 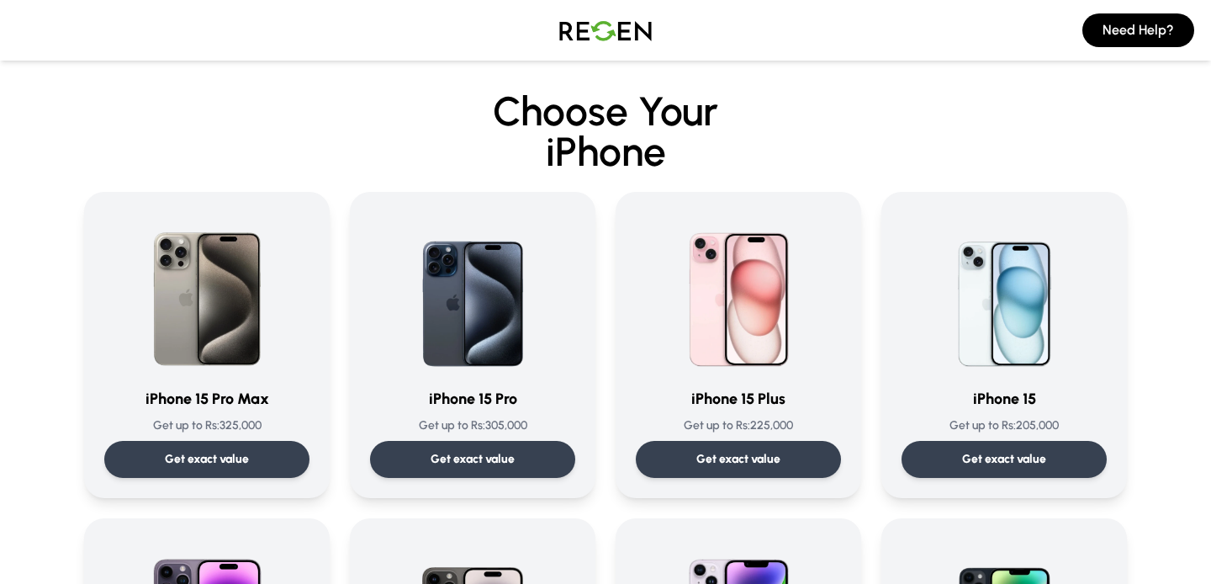 What do you see at coordinates (1004, 399) in the screenshot?
I see `h3: iPhone 15` at bounding box center [1004, 399].